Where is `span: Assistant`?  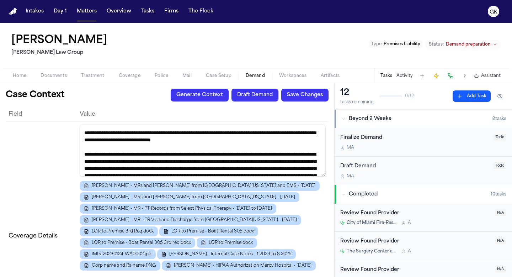
span: Assistant is located at coordinates (491, 76).